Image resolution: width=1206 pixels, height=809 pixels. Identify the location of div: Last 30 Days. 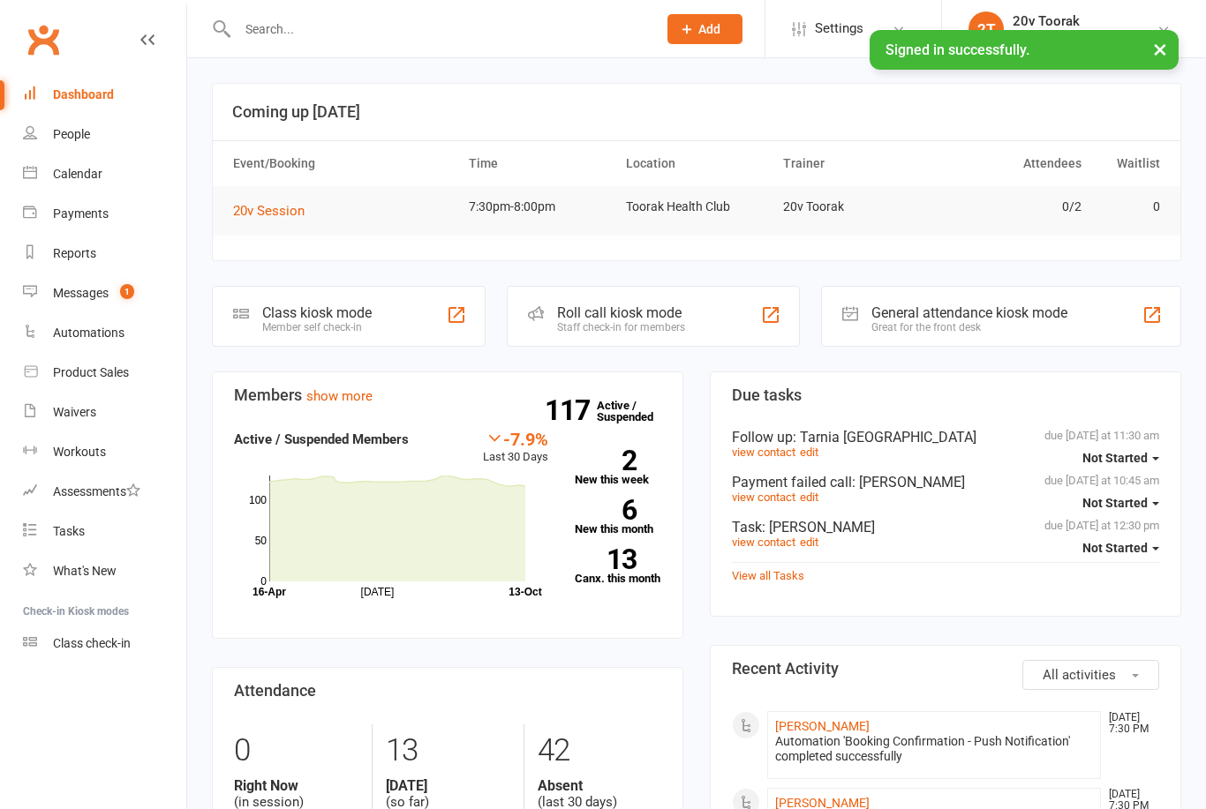
(515, 447).